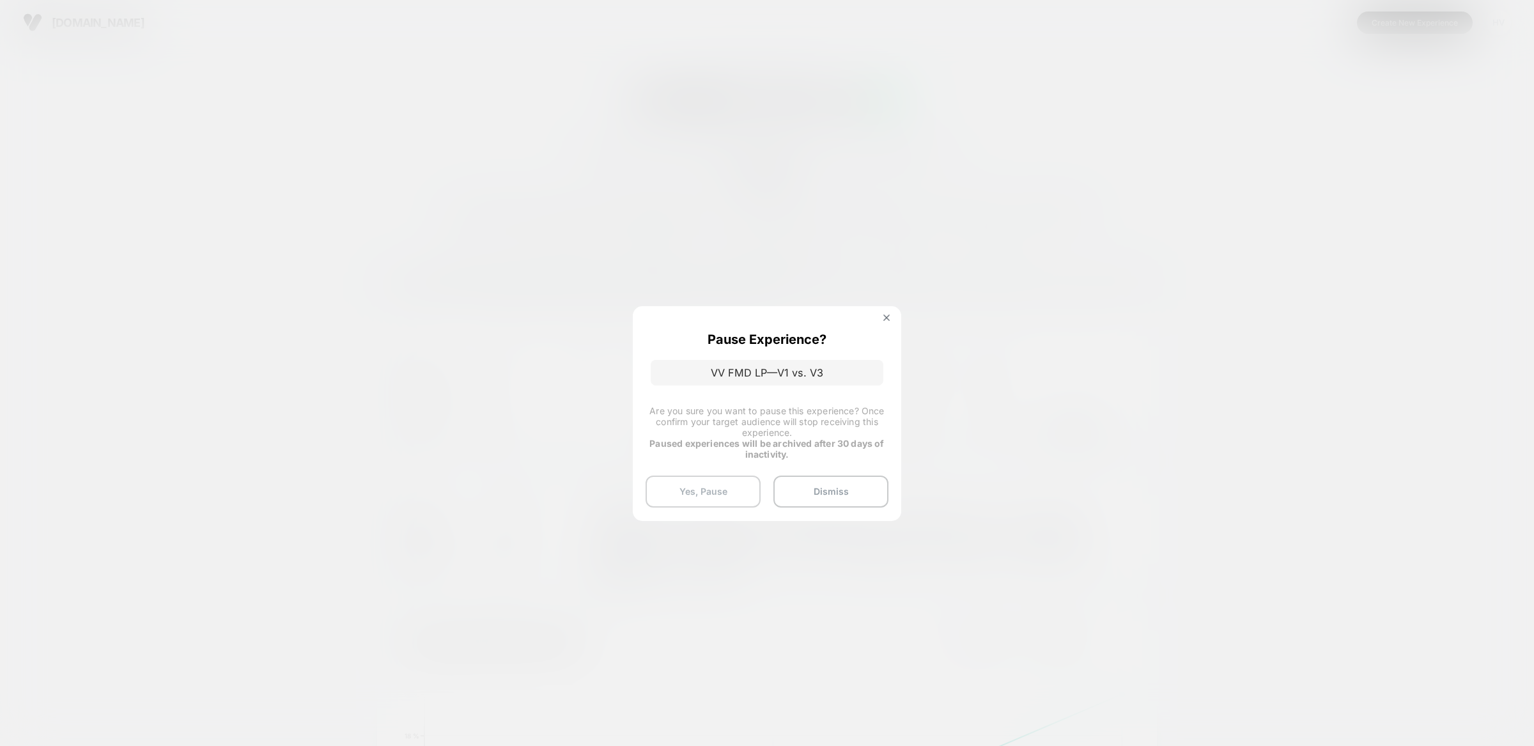  What do you see at coordinates (766, 449) in the screenshot?
I see `strong: Paused experiences will be archived after 30 days of inactivity.` at bounding box center [766, 449].